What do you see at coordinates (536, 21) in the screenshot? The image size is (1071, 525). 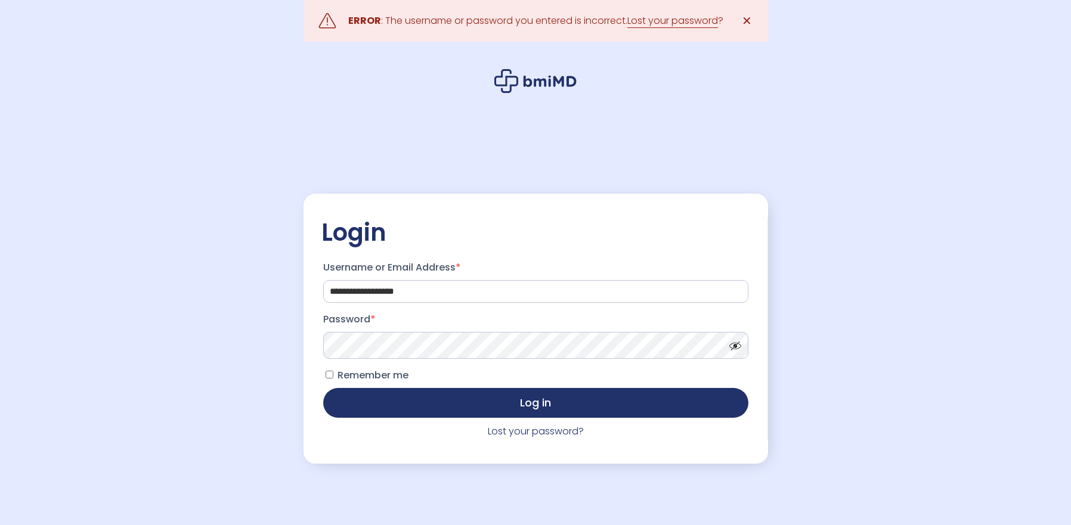 I see `div: : The username or password you entered is incorrect. ?` at bounding box center [536, 21].